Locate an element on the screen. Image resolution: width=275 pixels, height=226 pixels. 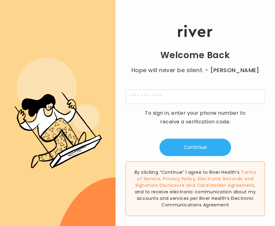
h1: Welcome Back is located at coordinates (195, 55).